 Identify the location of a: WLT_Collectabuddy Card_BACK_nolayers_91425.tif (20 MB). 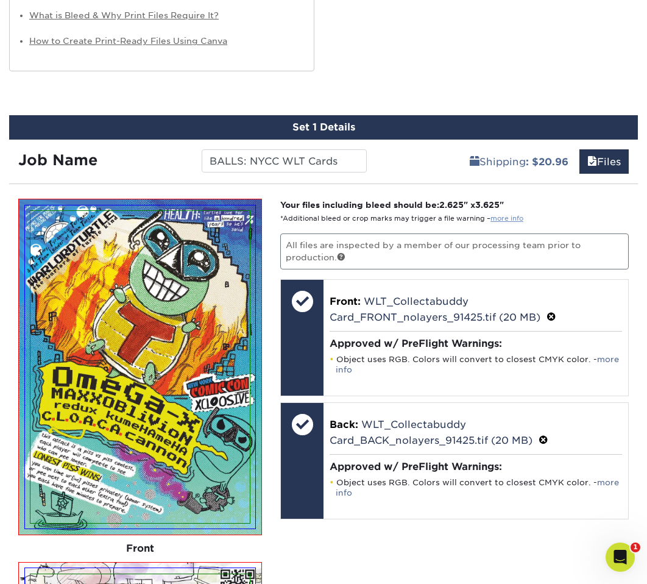
(431, 432).